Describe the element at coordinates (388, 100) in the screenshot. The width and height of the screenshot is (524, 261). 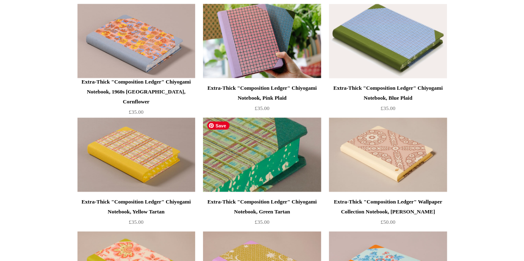
I see `a: Extra-Thick "Composition Ledger" Chiyogami Notebook, Blue Plaid £35.00` at that location.